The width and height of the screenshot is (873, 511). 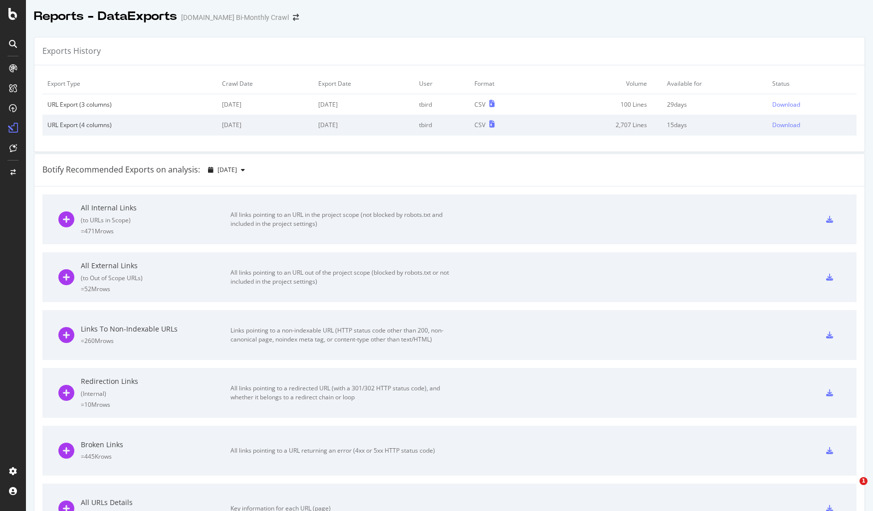 What do you see at coordinates (343, 277) in the screenshot?
I see `div: All links pointing to an URL out of the project scope (blocked by robots.txt or not included in t...` at bounding box center [343, 277].